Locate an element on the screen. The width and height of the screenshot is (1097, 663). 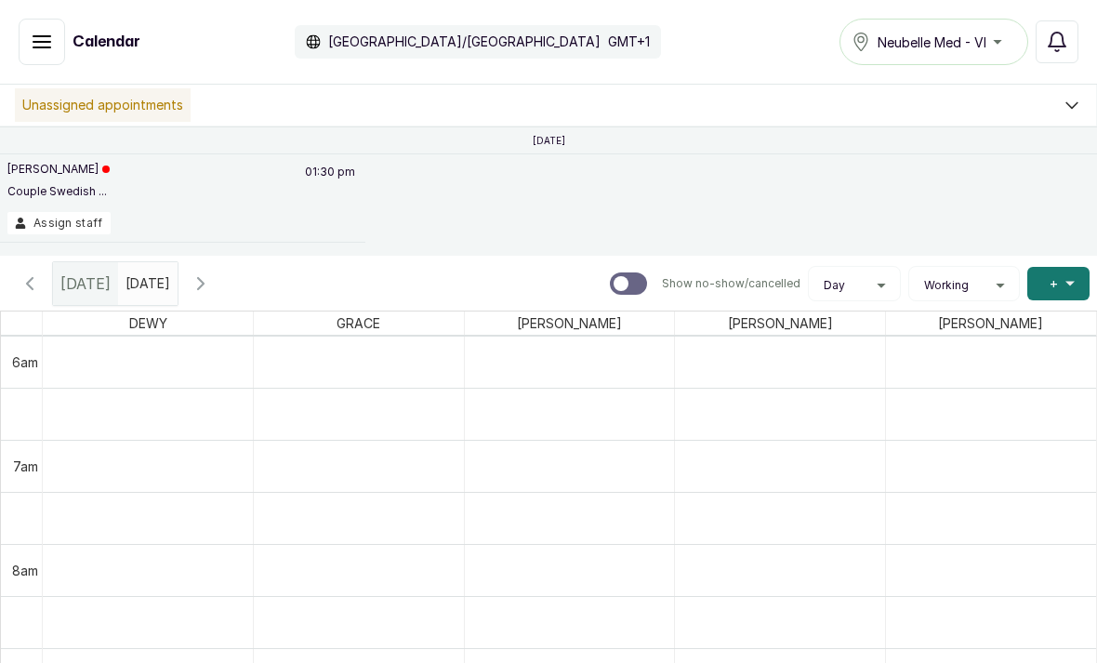
button: Neubelle Med - VI is located at coordinates (933, 42).